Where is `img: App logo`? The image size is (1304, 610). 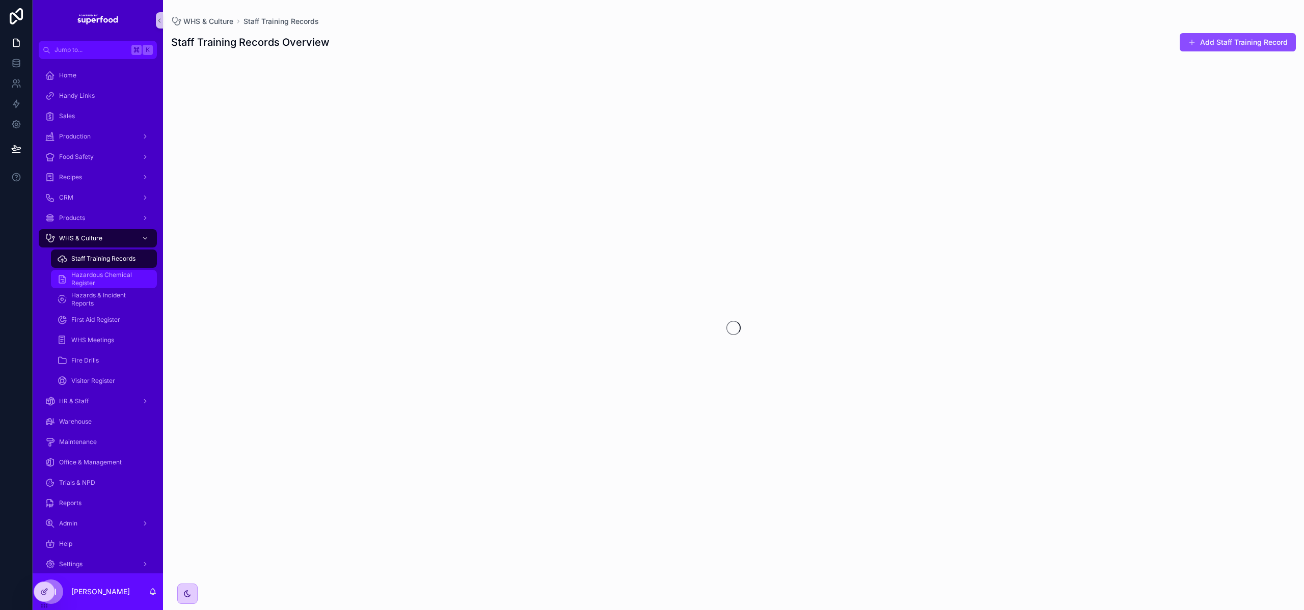 img: App logo is located at coordinates (97, 20).